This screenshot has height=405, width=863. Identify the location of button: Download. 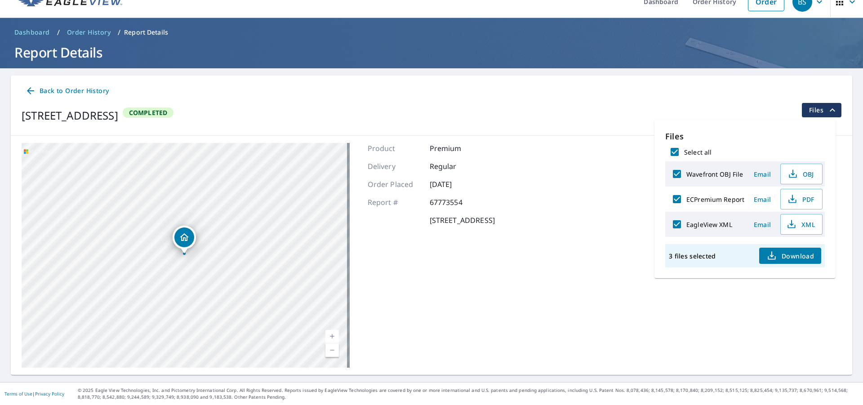
(790, 256).